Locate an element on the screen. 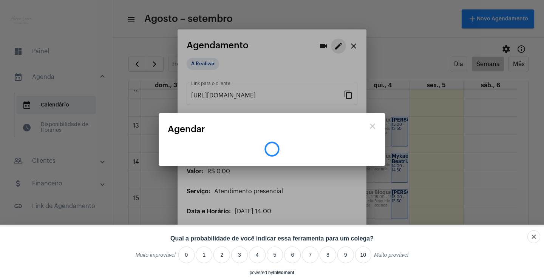 The width and height of the screenshot is (544, 279). mat-icon: close is located at coordinates (372, 126).